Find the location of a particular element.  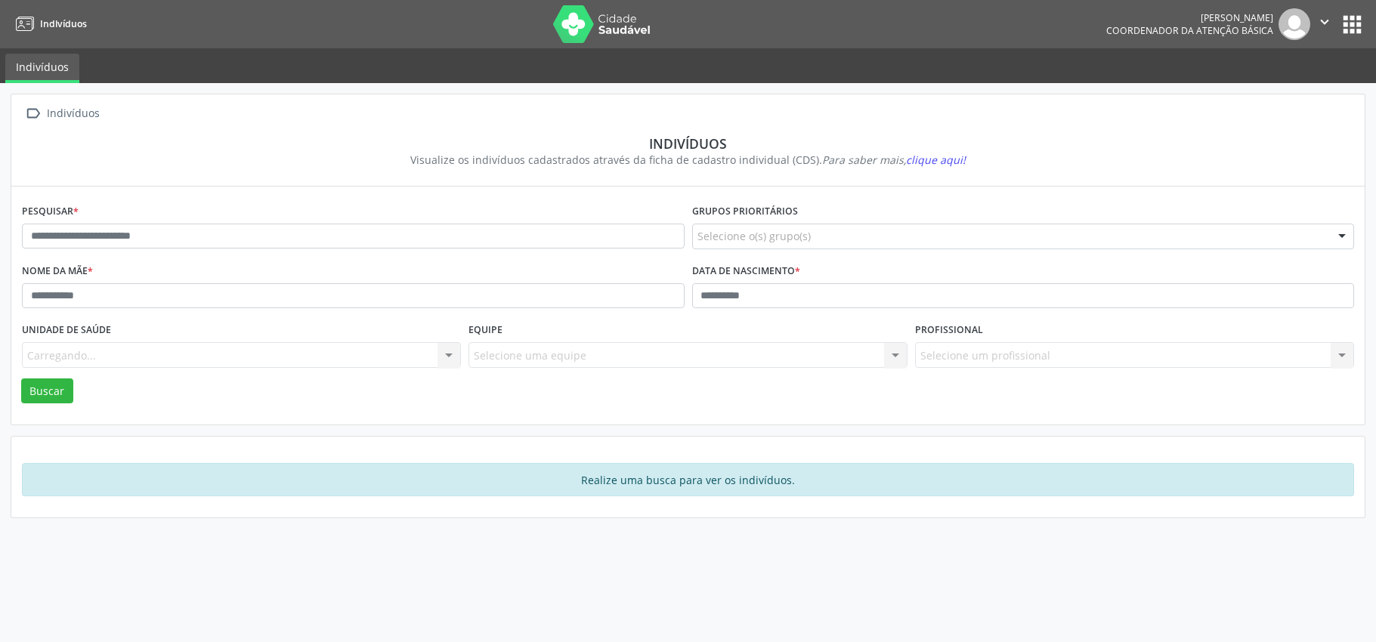

label: Pesquisar is located at coordinates (50, 212).